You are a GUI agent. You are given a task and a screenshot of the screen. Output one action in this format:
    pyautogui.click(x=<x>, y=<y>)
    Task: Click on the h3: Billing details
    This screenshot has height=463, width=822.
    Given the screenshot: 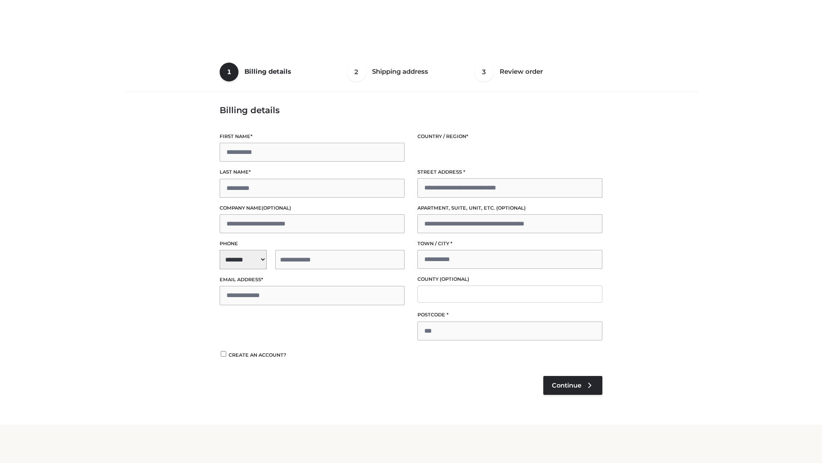 What is the action you would take?
    pyautogui.click(x=411, y=110)
    